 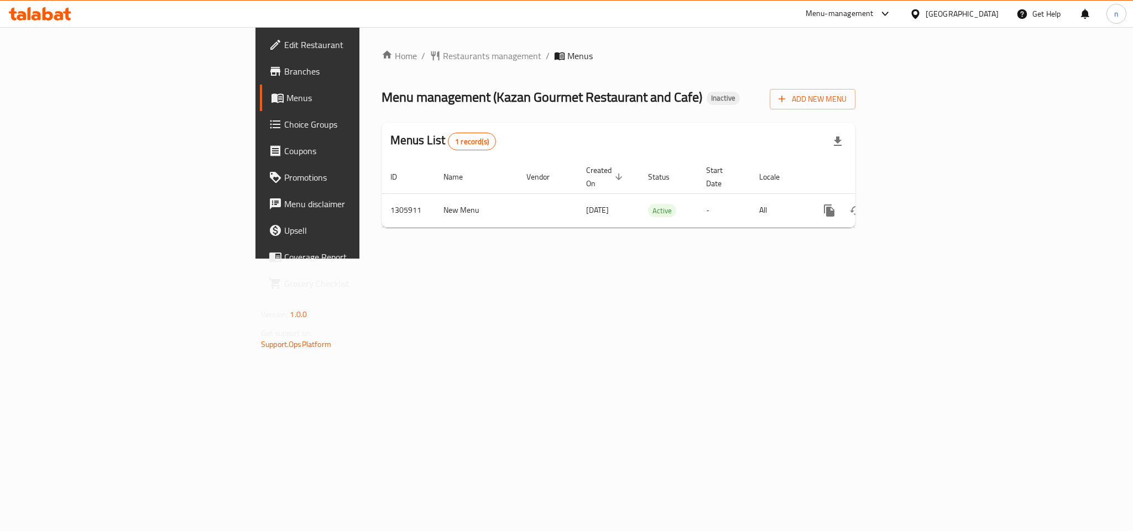 What do you see at coordinates (460, 177) in the screenshot?
I see `span: Name` at bounding box center [460, 177].